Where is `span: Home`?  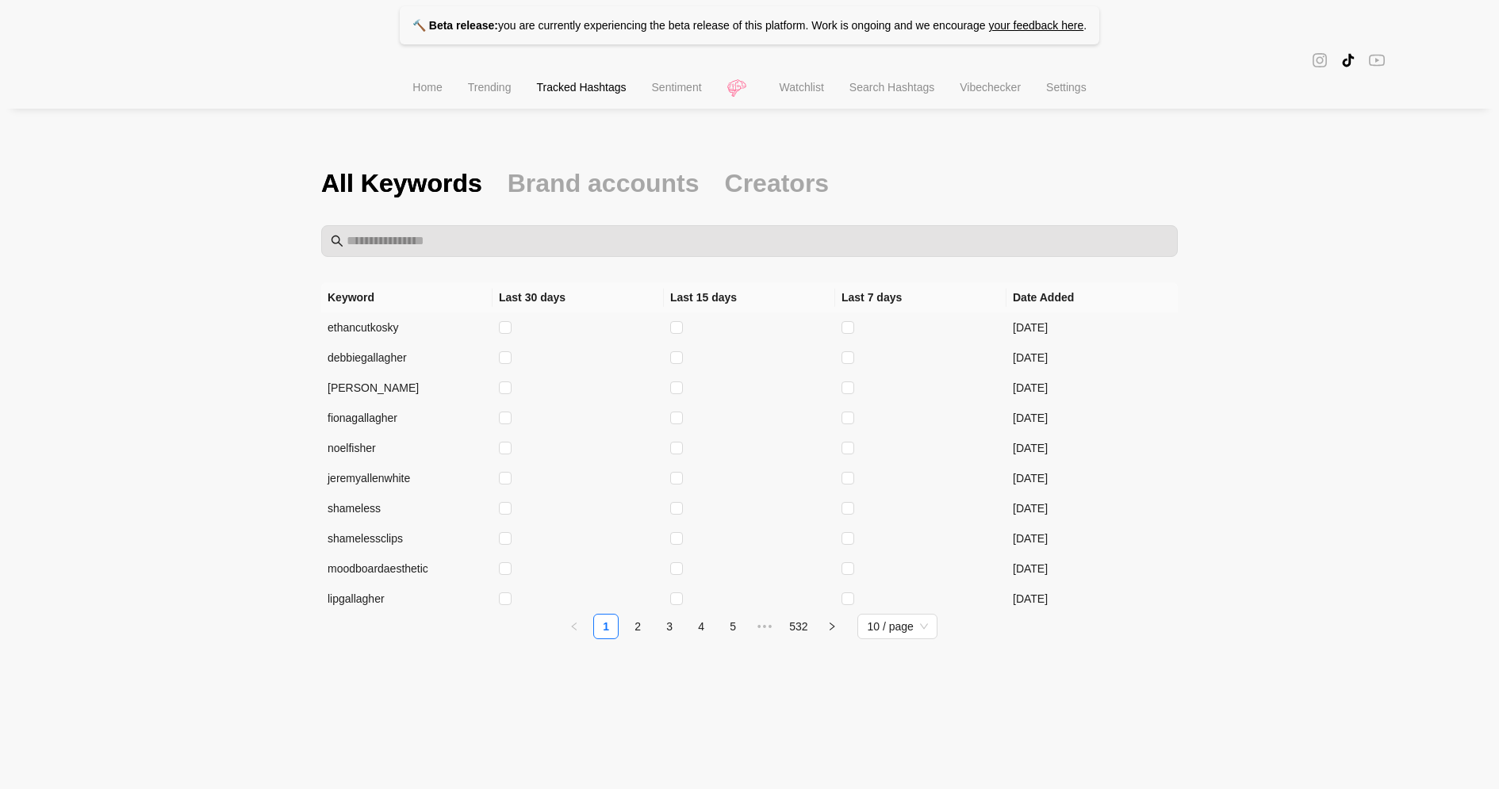 span: Home is located at coordinates (427, 87).